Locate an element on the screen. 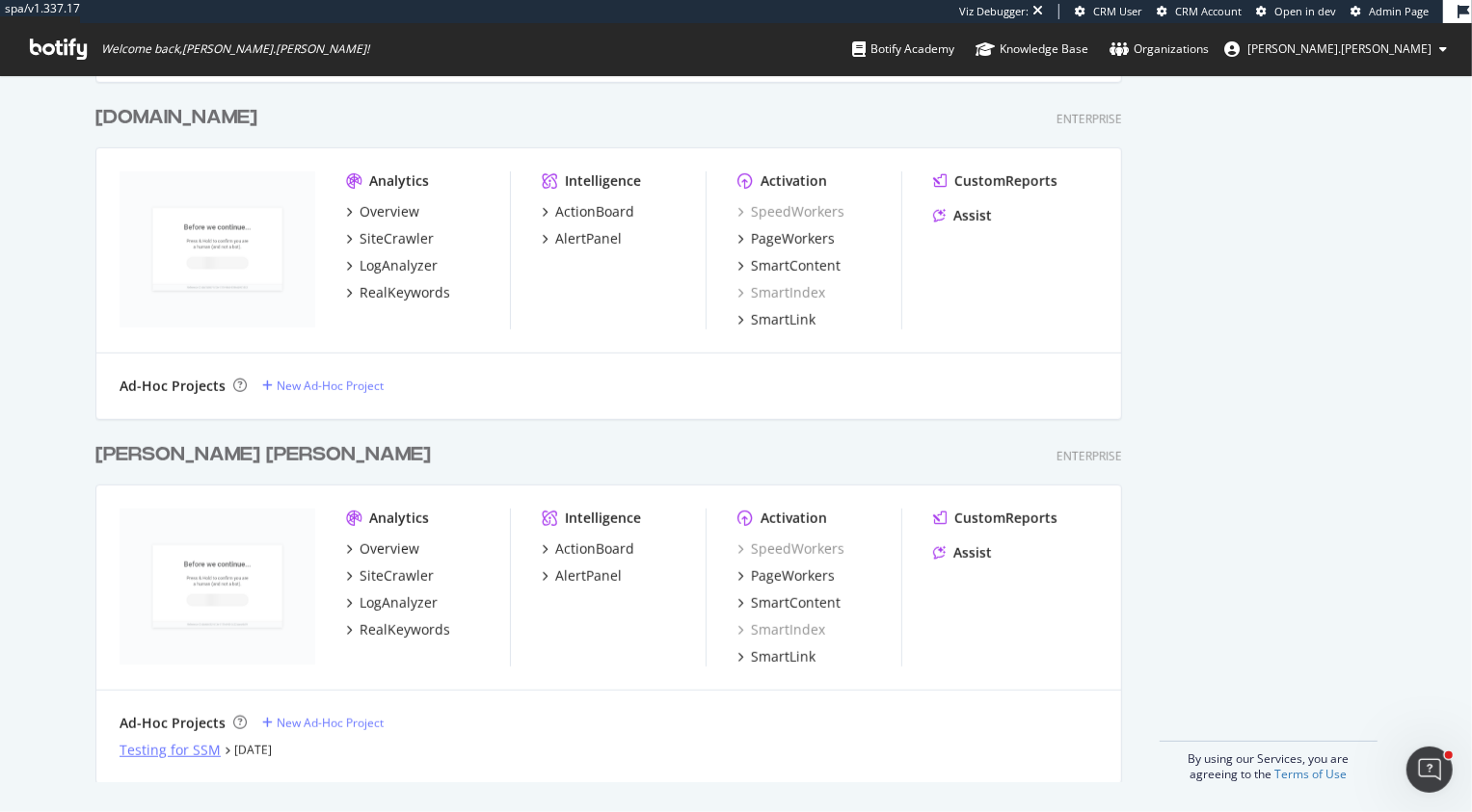 Image resolution: width=1472 pixels, height=812 pixels. a: Knowledge Base is located at coordinates (1031, 49).